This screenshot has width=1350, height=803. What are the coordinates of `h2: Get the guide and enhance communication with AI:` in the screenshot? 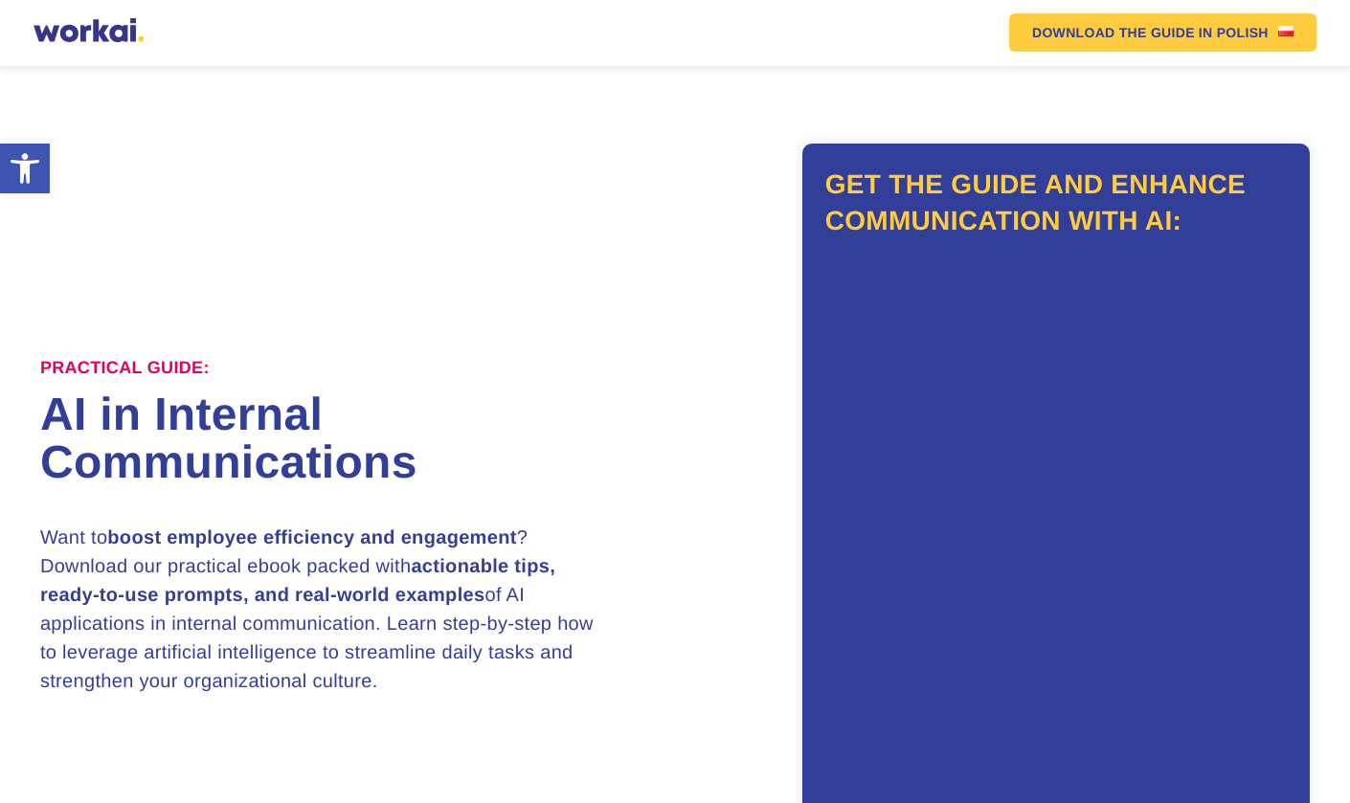 It's located at (1056, 203).